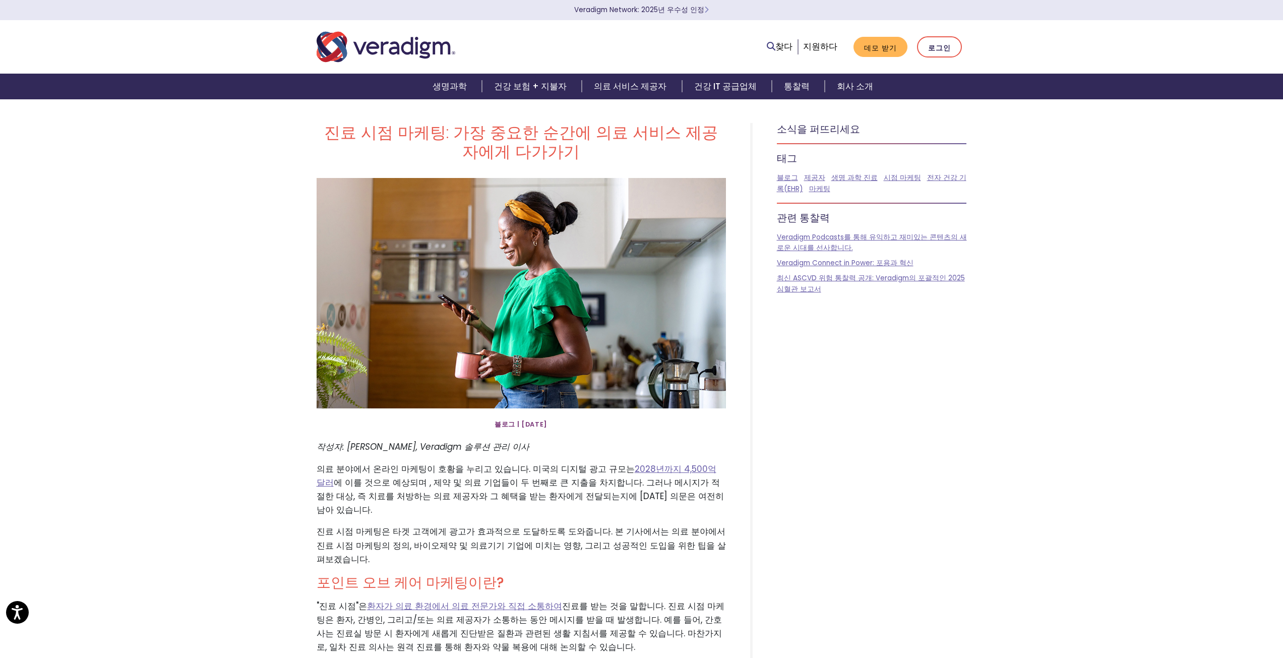 The width and height of the screenshot is (1283, 658). Describe the element at coordinates (787, 158) in the screenshot. I see `font: 태그` at that location.